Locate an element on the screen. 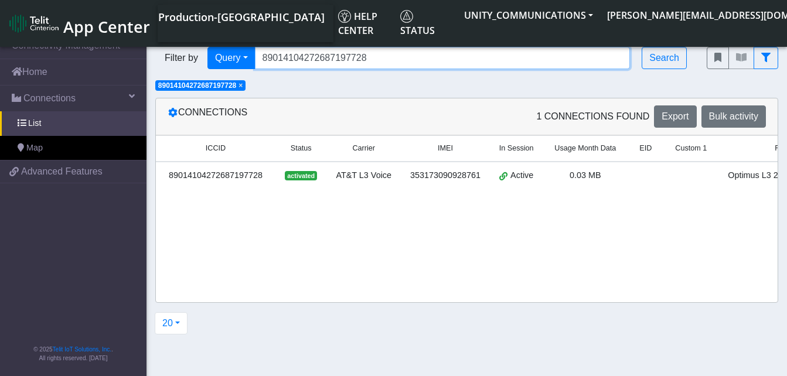 Image resolution: width=787 pixels, height=376 pixels. span: Active is located at coordinates (521, 176).